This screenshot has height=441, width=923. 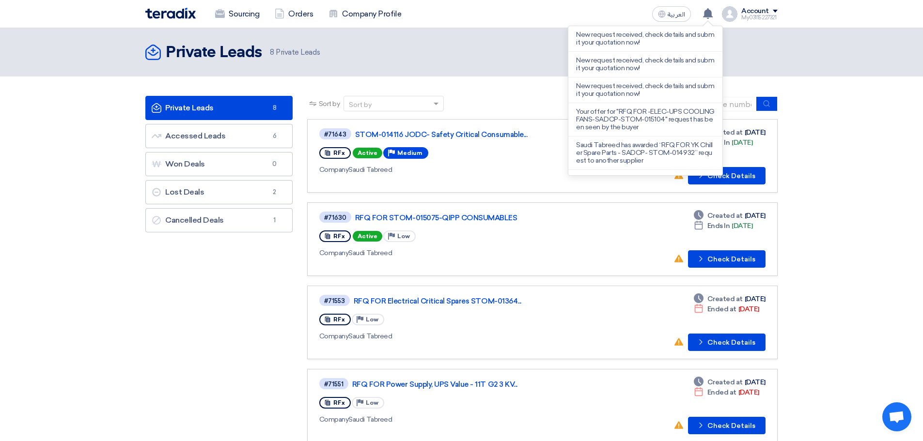 I want to click on a: Private Leads8, so click(x=219, y=108).